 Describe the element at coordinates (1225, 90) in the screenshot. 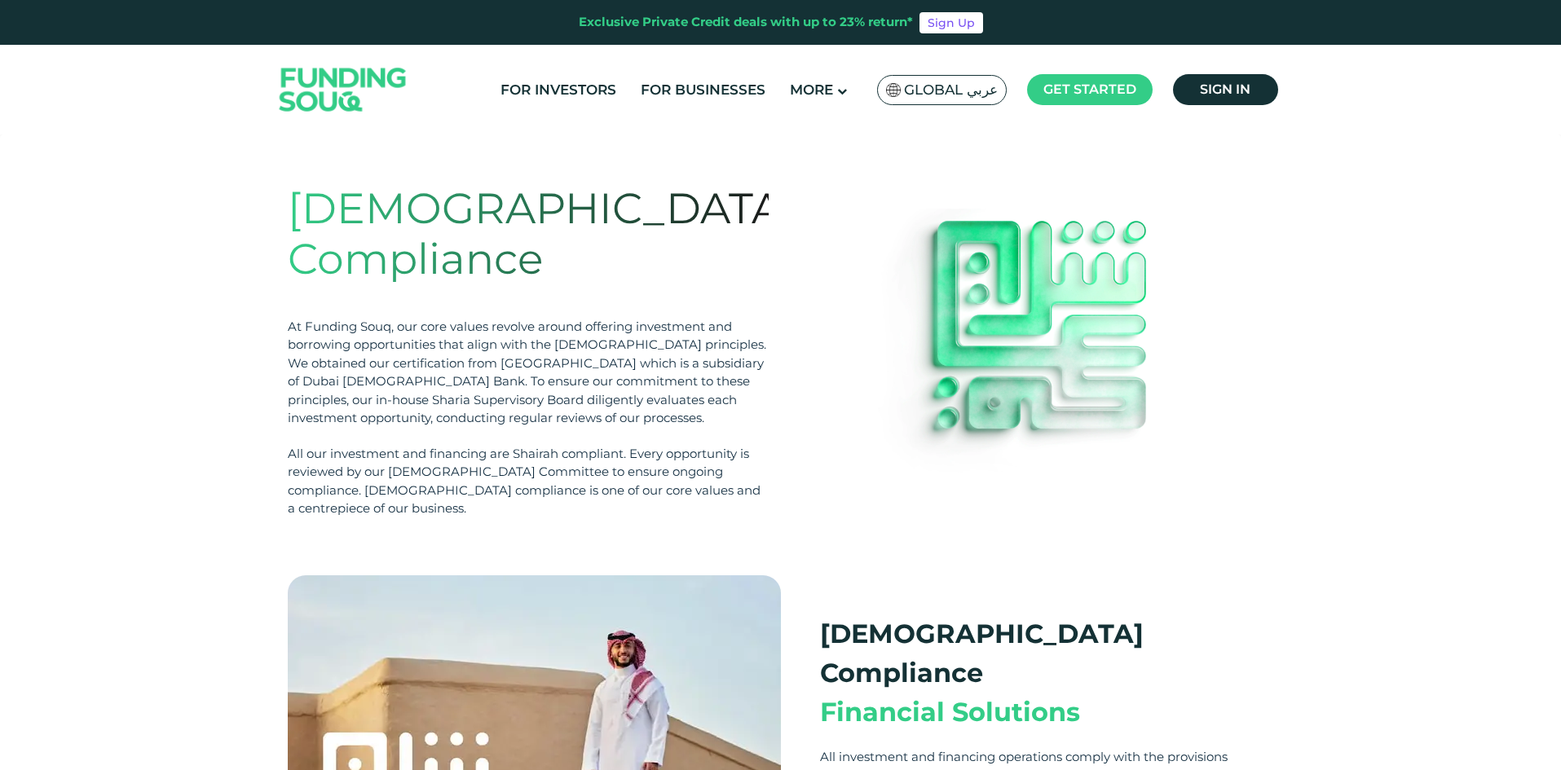

I see `a: Sign in` at that location.